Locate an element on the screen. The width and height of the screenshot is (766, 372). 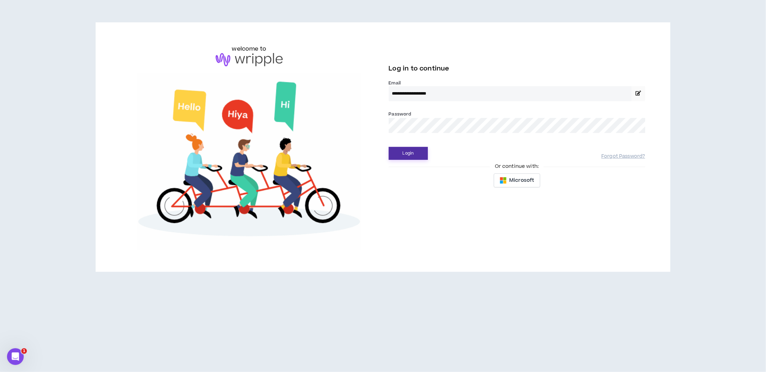
a: Forgot Password? is located at coordinates (623, 156).